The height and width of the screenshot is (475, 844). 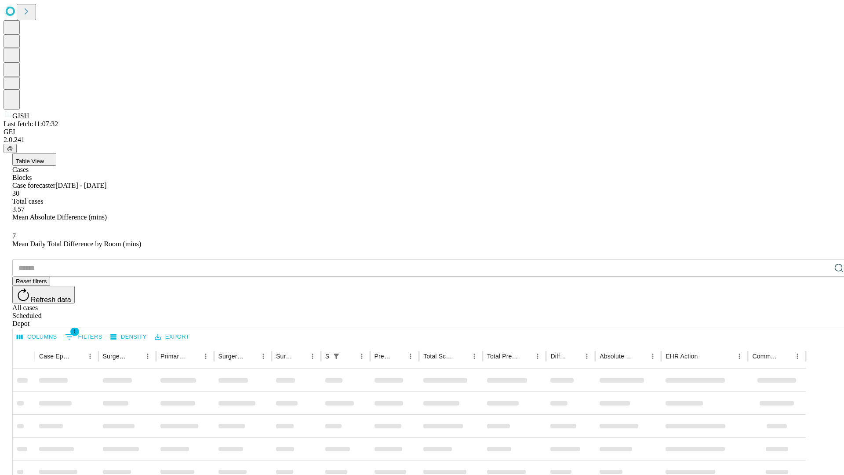 I want to click on span: Mean Daily Total Difference by Room (mins), so click(x=77, y=244).